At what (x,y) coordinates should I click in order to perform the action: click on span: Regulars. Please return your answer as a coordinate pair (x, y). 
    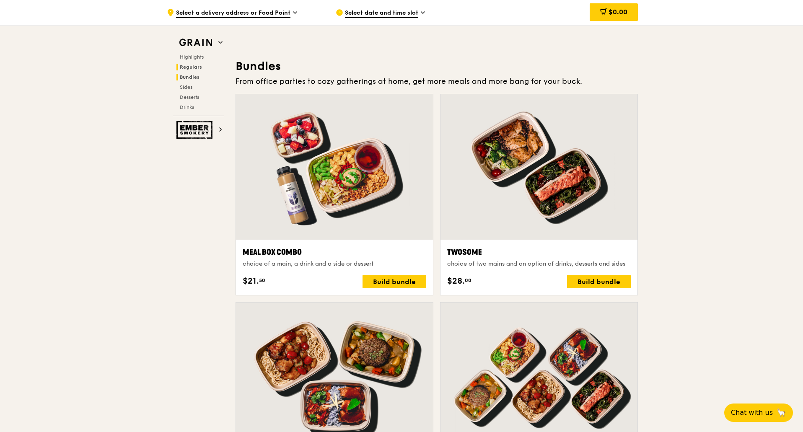
    Looking at the image, I should click on (191, 67).